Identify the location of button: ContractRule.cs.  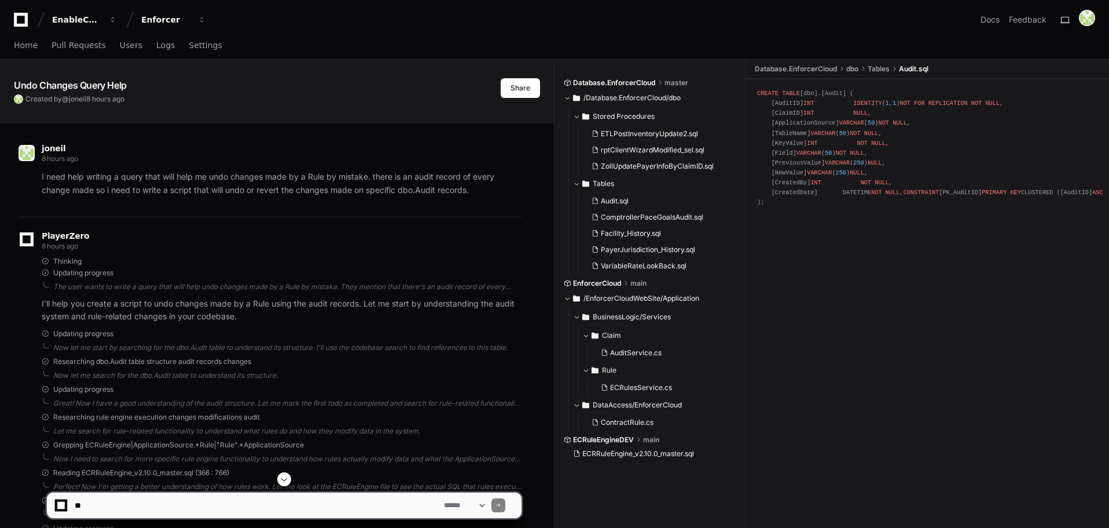
(658, 422).